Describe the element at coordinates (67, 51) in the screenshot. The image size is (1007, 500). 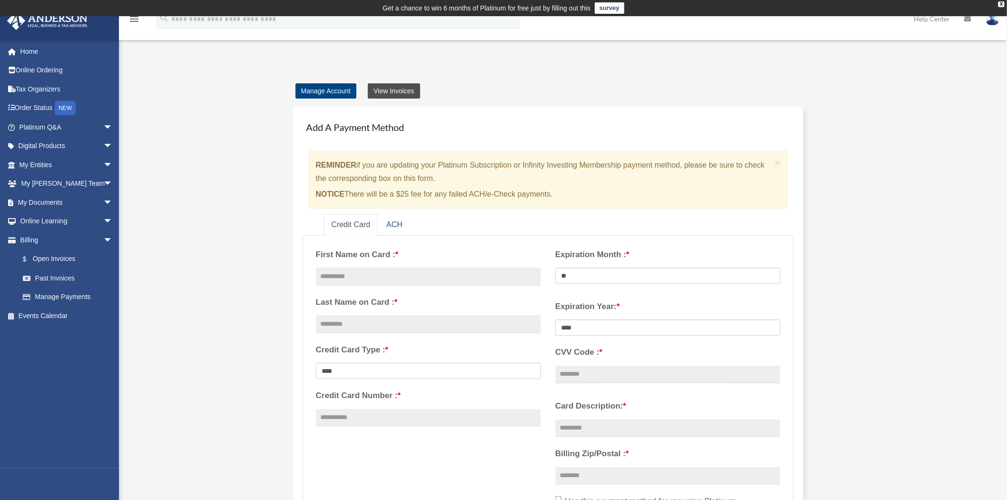
I see `a: Home` at that location.